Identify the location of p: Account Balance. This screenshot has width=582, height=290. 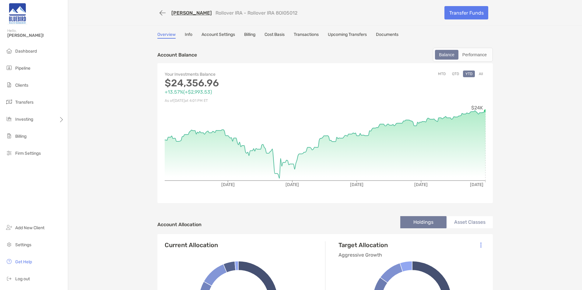
(177, 55).